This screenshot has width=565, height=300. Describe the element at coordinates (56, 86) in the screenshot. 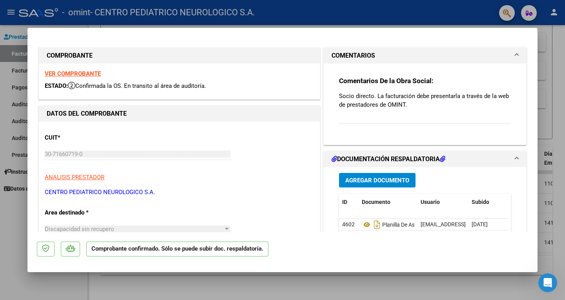

I see `span: ESTADO:` at that location.